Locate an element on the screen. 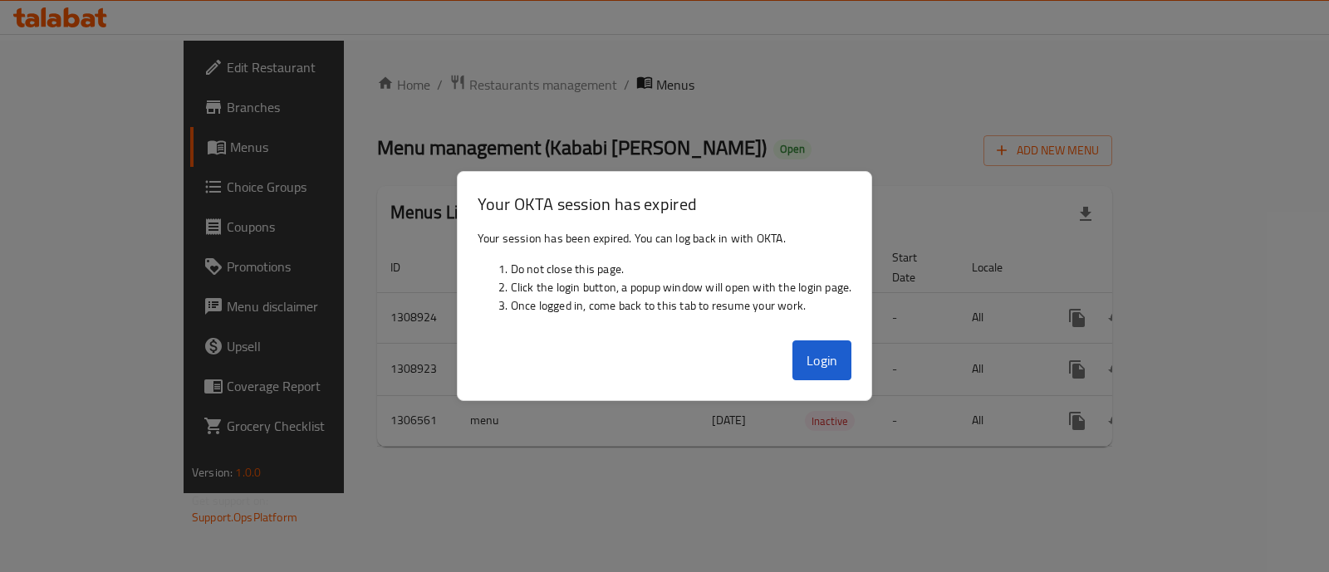 This screenshot has width=1329, height=572. li: Once logged in, come back to this tab to resume your work. is located at coordinates (681, 306).